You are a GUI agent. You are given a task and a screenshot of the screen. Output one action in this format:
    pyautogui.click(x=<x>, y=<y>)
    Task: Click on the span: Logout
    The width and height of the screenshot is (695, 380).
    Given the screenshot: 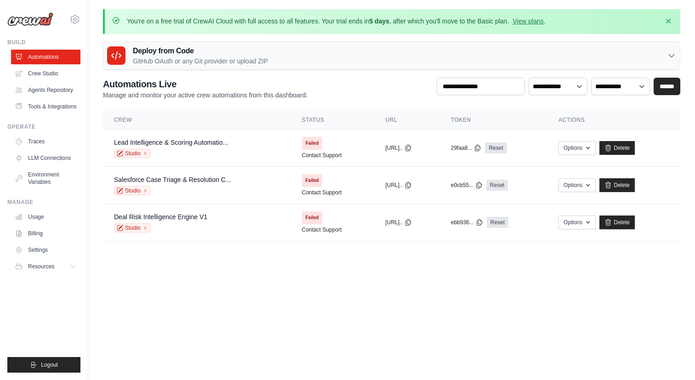 What is the action you would take?
    pyautogui.click(x=49, y=365)
    